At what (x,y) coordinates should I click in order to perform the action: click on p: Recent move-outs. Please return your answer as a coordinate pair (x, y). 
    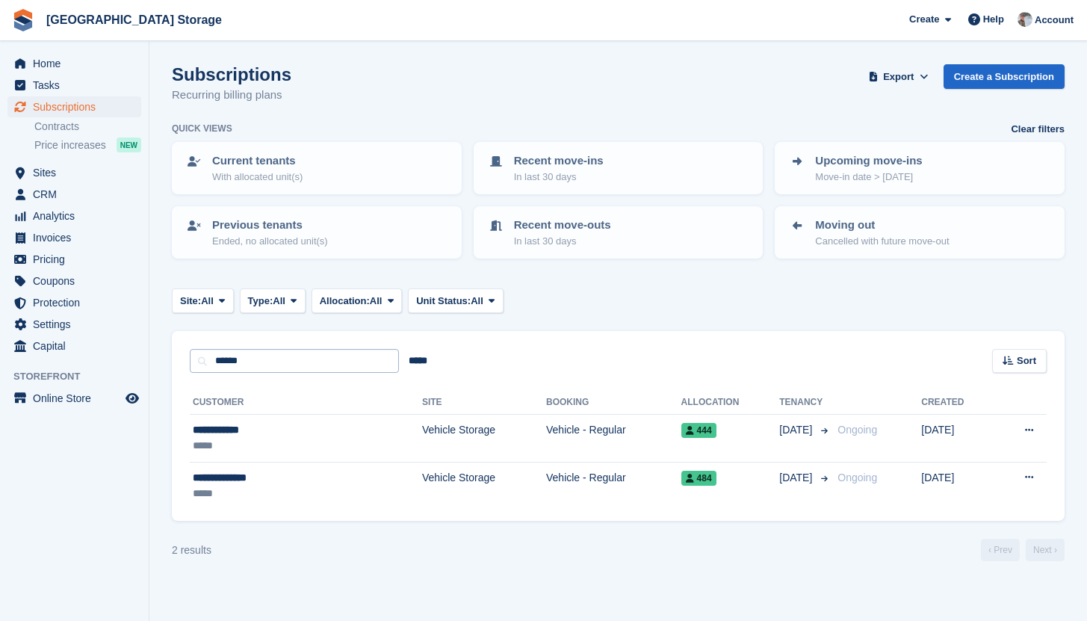
    Looking at the image, I should click on (563, 225).